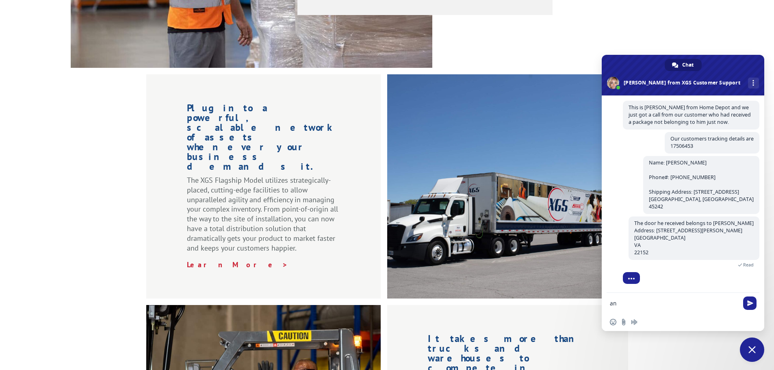  What do you see at coordinates (688, 65) in the screenshot?
I see `span: Chat` at bounding box center [688, 65].